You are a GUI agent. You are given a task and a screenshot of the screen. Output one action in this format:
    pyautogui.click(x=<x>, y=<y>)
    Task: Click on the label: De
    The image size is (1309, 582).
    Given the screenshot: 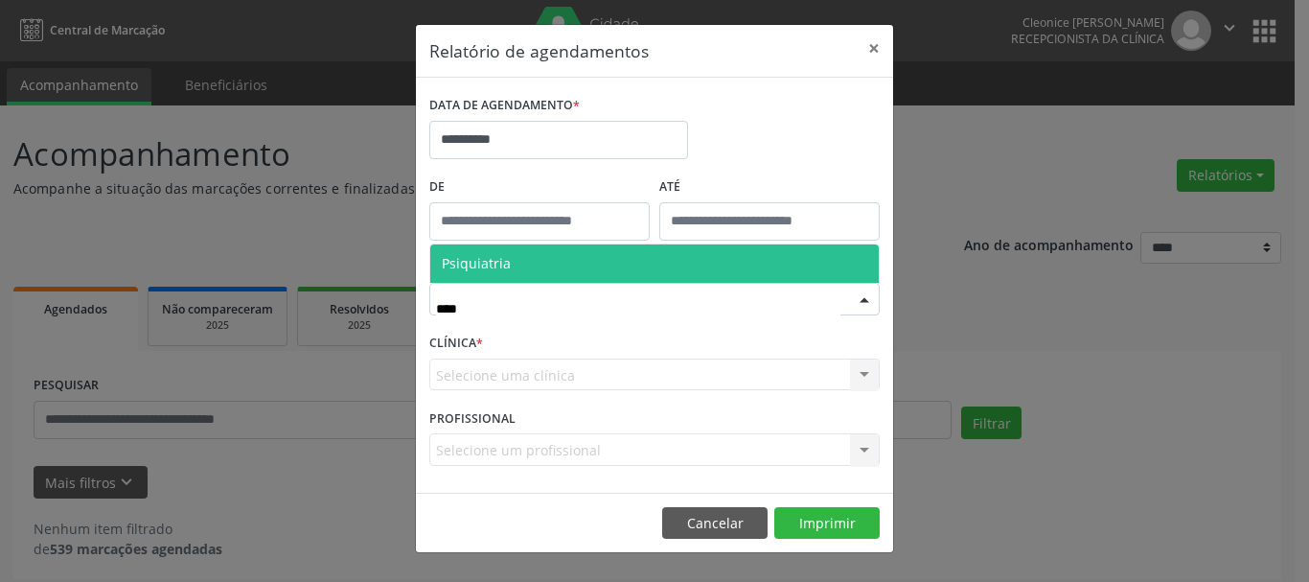 What is the action you would take?
    pyautogui.click(x=540, y=187)
    